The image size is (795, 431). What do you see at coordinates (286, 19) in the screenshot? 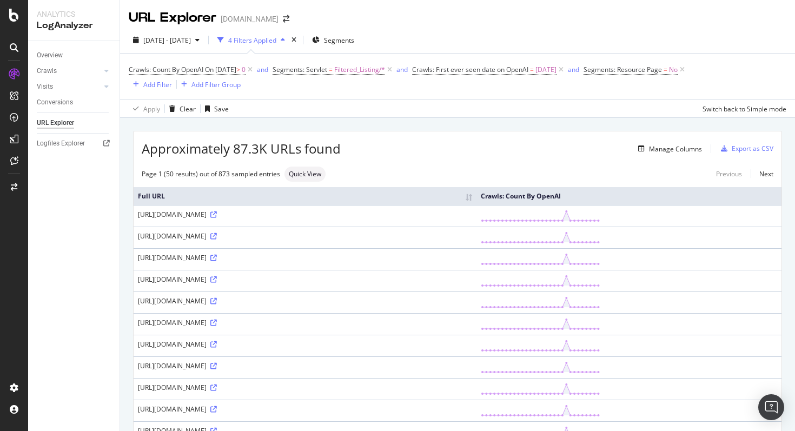
I see `div: arrow-right-arrow-left` at bounding box center [286, 19].